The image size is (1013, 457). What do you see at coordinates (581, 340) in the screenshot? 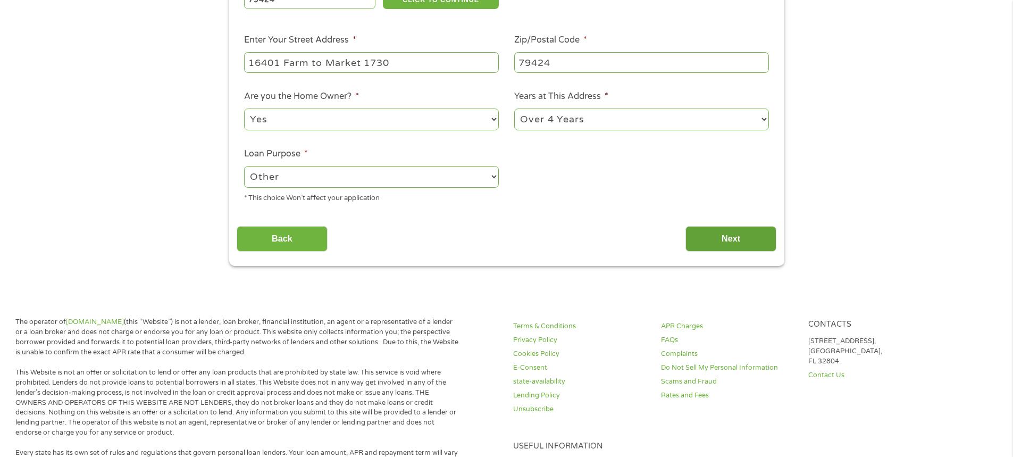
I see `a: Privacy Policy` at bounding box center [581, 340].